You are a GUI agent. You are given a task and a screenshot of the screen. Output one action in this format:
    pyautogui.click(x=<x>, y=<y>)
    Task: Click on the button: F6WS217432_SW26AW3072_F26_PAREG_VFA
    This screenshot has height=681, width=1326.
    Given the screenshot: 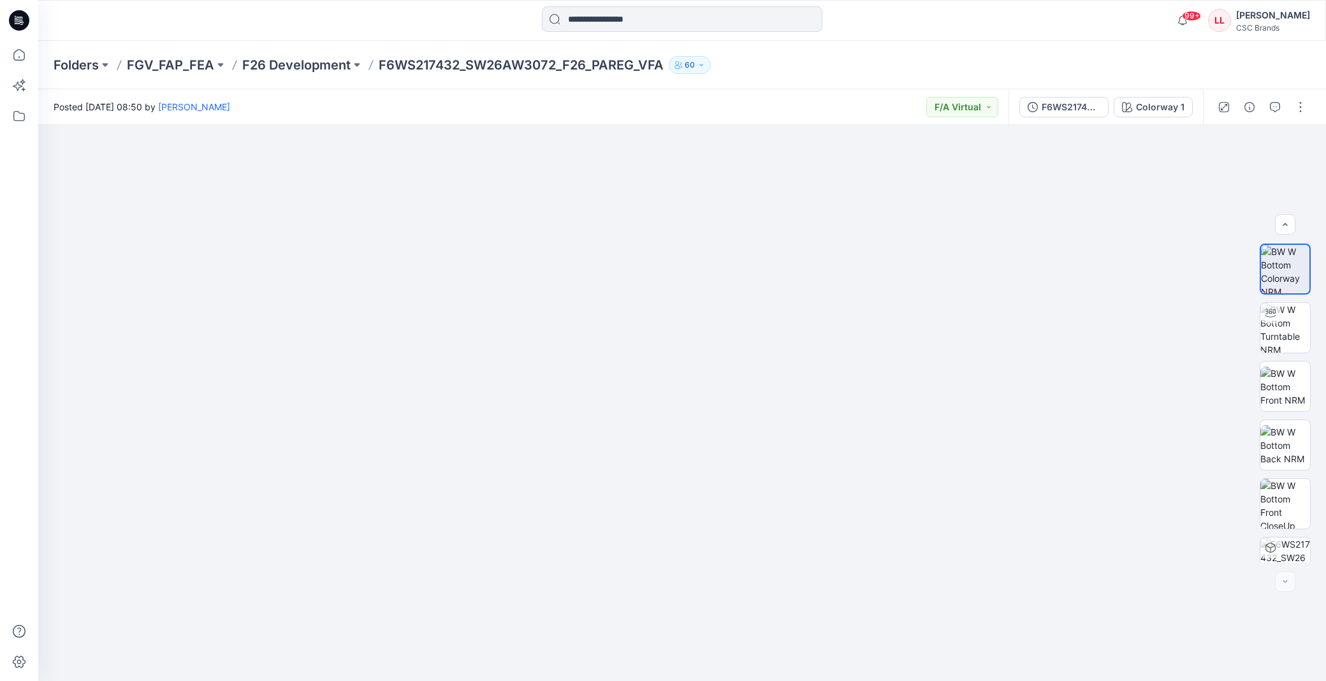 What is the action you would take?
    pyautogui.click(x=1064, y=107)
    